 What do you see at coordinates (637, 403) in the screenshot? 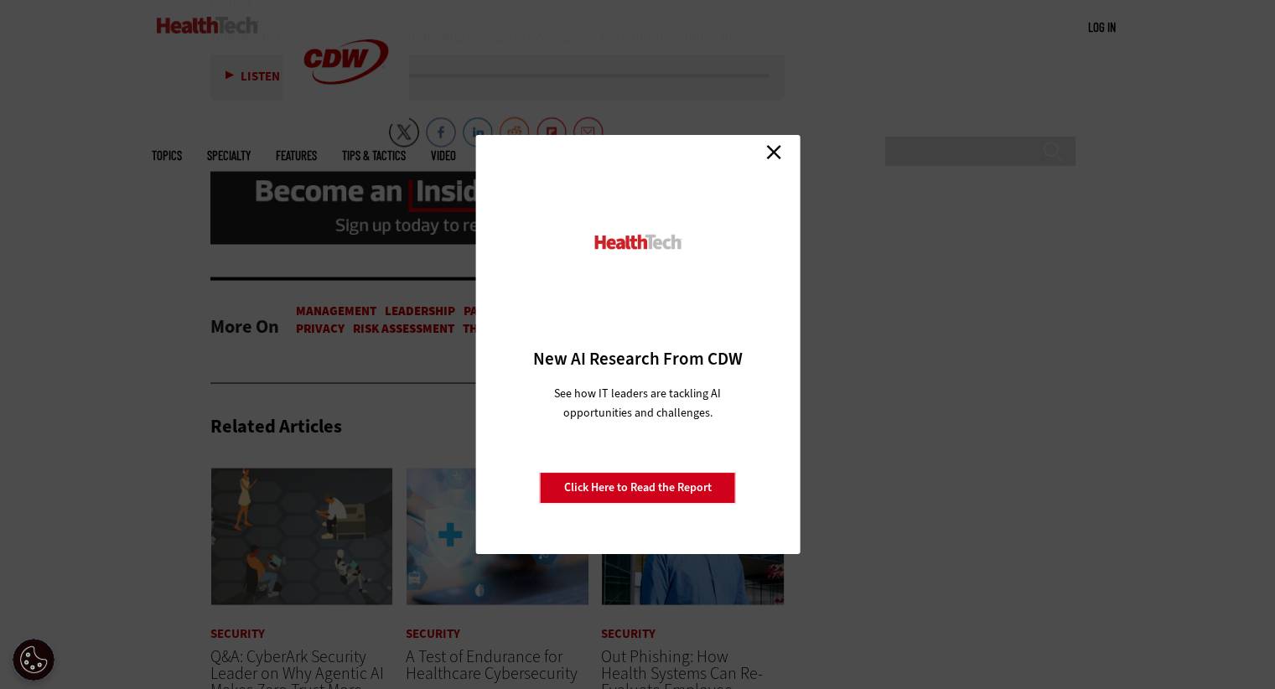
I see `p: See how IT leaders are tackling AI opportunities and challenges.` at bounding box center [637, 403].